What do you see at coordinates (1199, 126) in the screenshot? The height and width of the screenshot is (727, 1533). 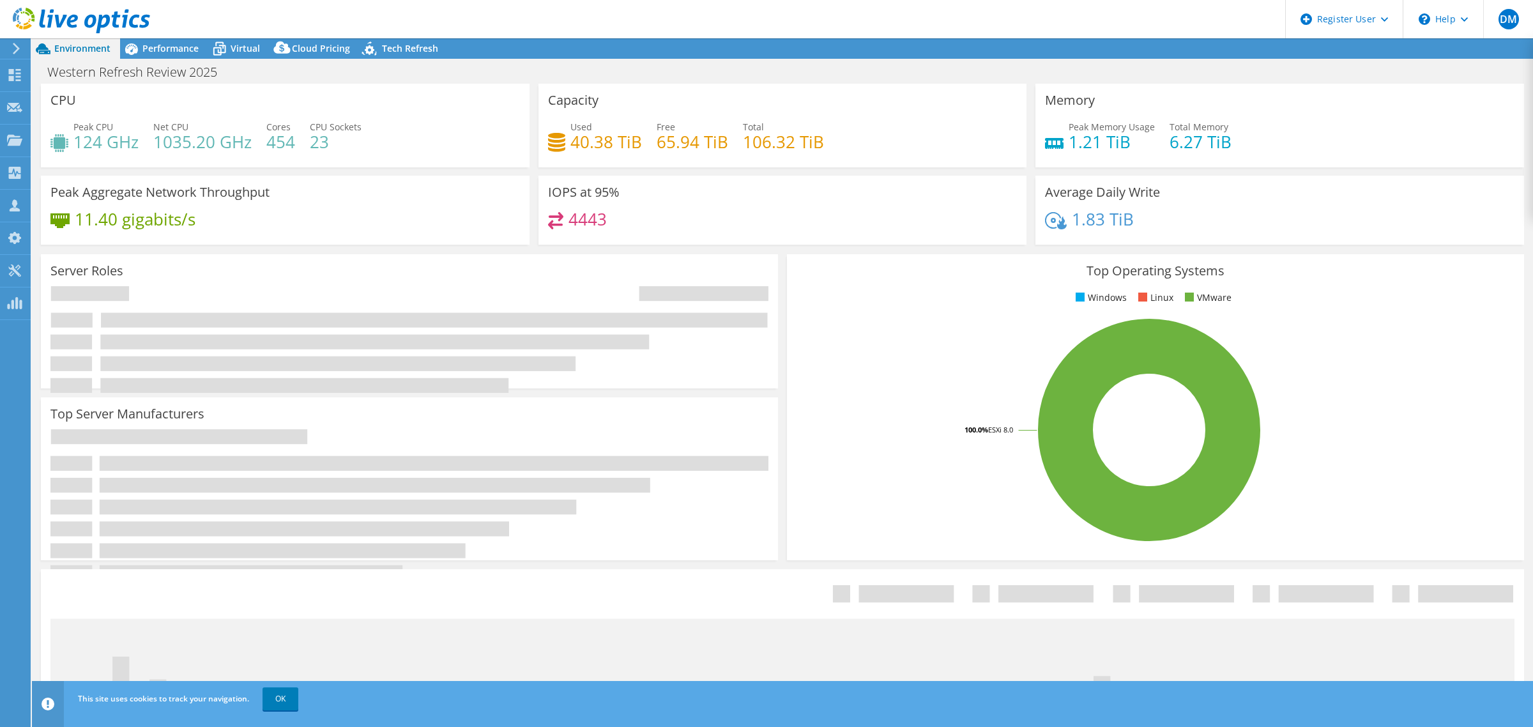 I see `span: Total Memory` at bounding box center [1199, 126].